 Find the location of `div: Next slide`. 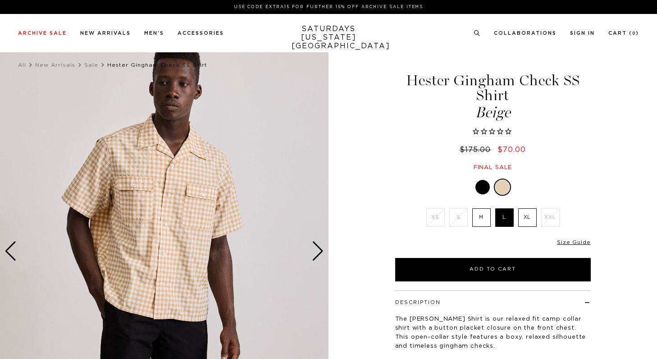

div: Next slide is located at coordinates (318, 251).